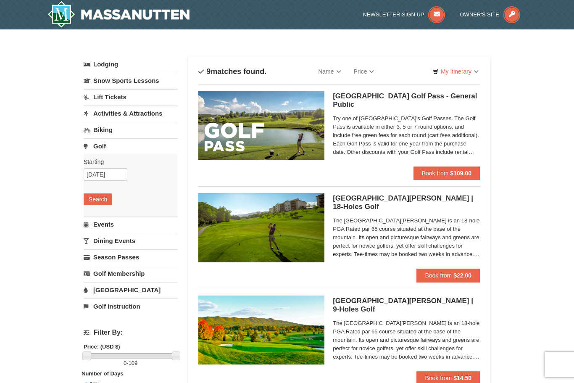 The width and height of the screenshot is (574, 383). I want to click on strong: $109.00, so click(461, 173).